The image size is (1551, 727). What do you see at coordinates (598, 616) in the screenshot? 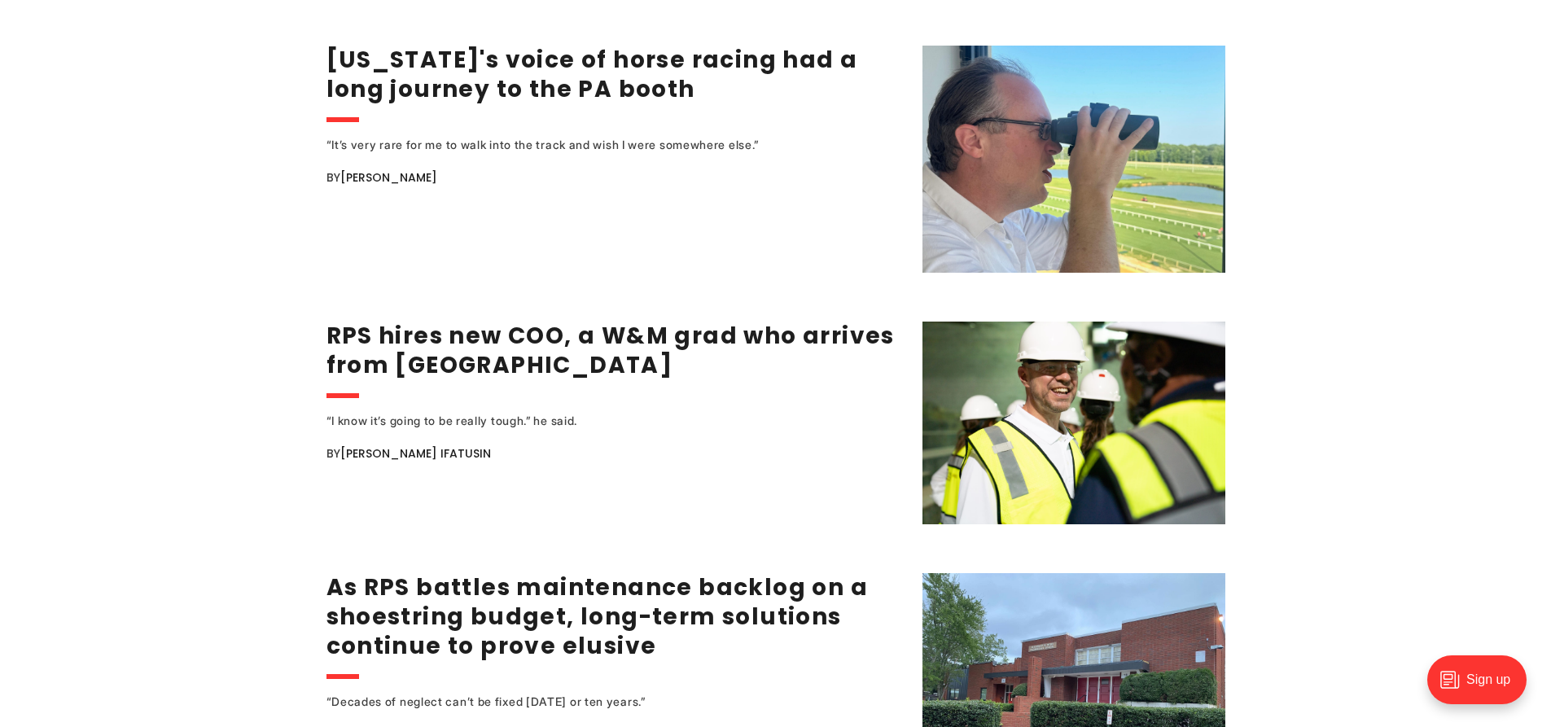
I see `a: As RPS battles maintenance backlog on a shoestring budget, long-term solutions continue to prove ...` at bounding box center [598, 616].